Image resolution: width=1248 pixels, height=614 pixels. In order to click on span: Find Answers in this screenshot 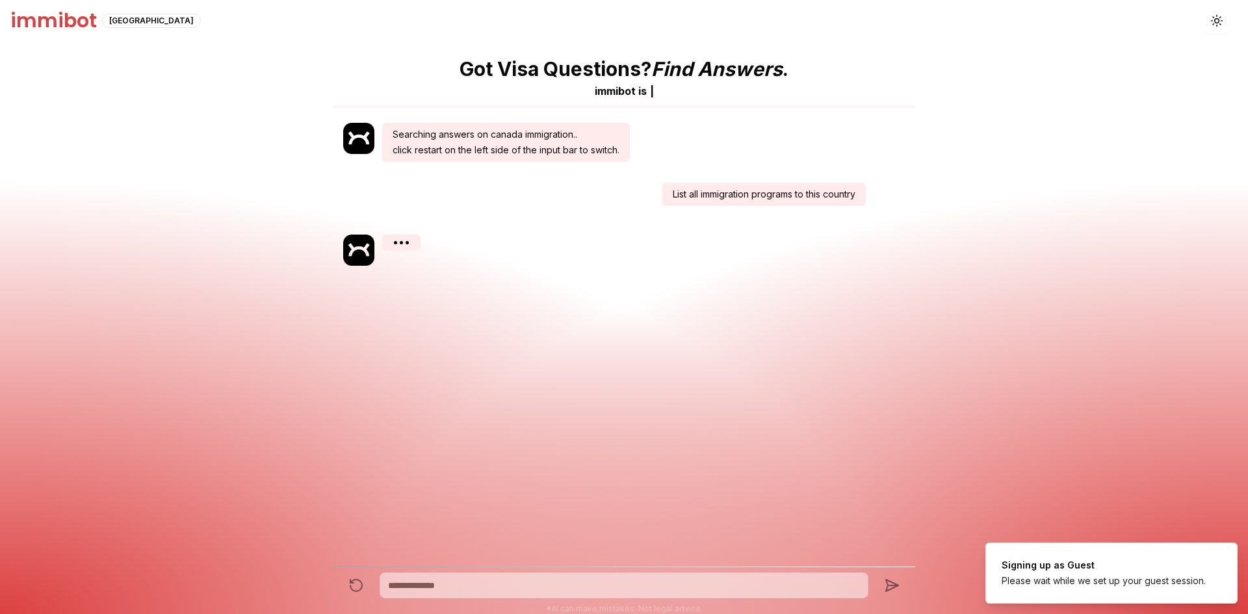, I will do `click(717, 69)`.